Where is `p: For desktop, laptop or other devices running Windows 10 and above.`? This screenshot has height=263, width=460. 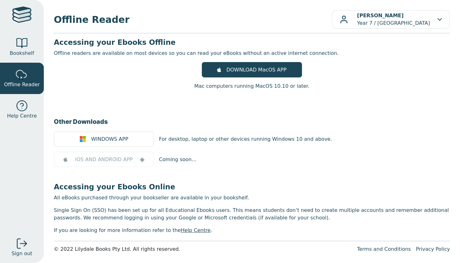
p: For desktop, laptop or other devices running Windows 10 and above. is located at coordinates (245, 139).